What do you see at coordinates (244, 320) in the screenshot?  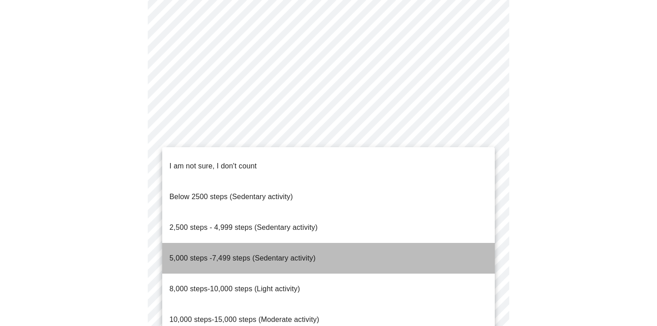 I see `span: 10,000 steps-15,000 steps (Moderate activity)` at bounding box center [244, 320].